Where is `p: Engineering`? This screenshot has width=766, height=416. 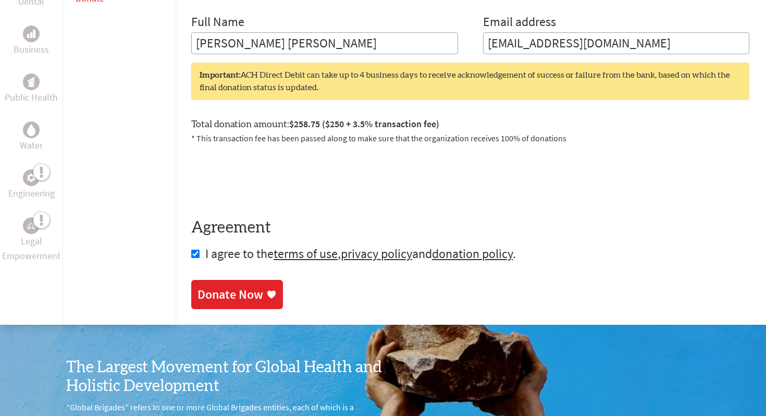 p: Engineering is located at coordinates (31, 193).